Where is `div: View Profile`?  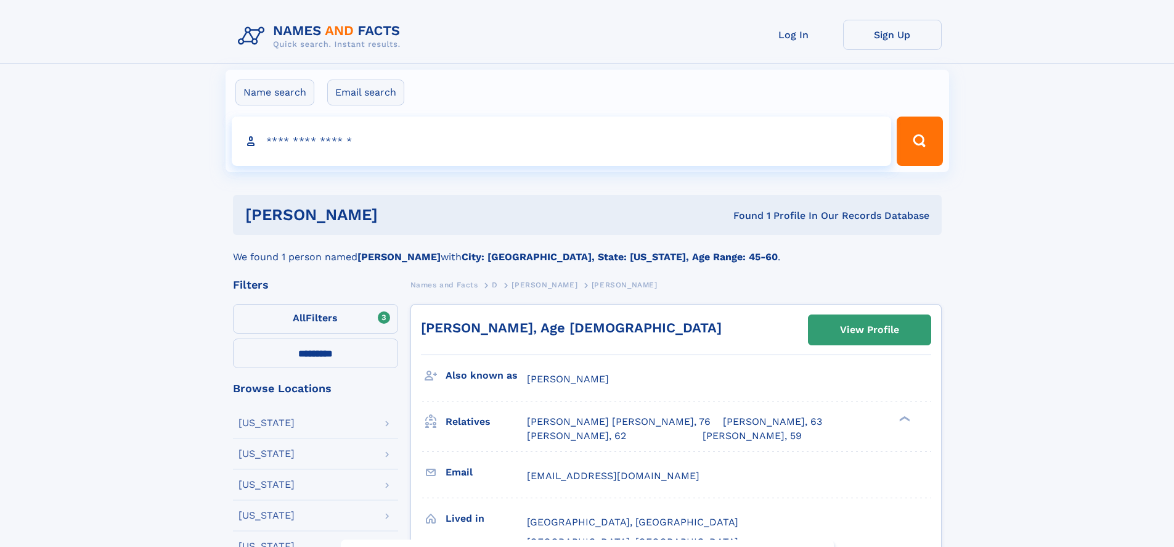 div: View Profile is located at coordinates (870, 330).